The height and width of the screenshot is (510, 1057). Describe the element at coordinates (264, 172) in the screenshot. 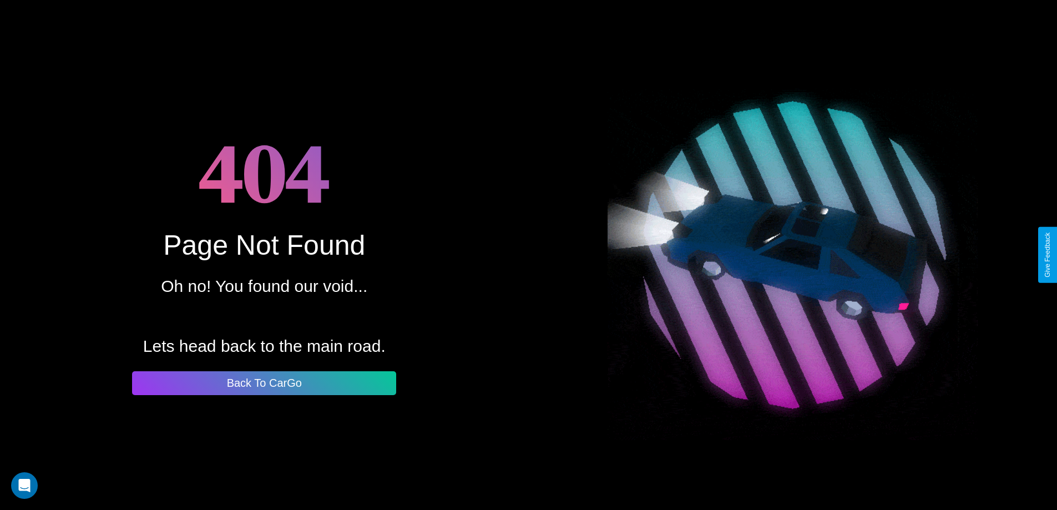

I see `h1: 404` at that location.